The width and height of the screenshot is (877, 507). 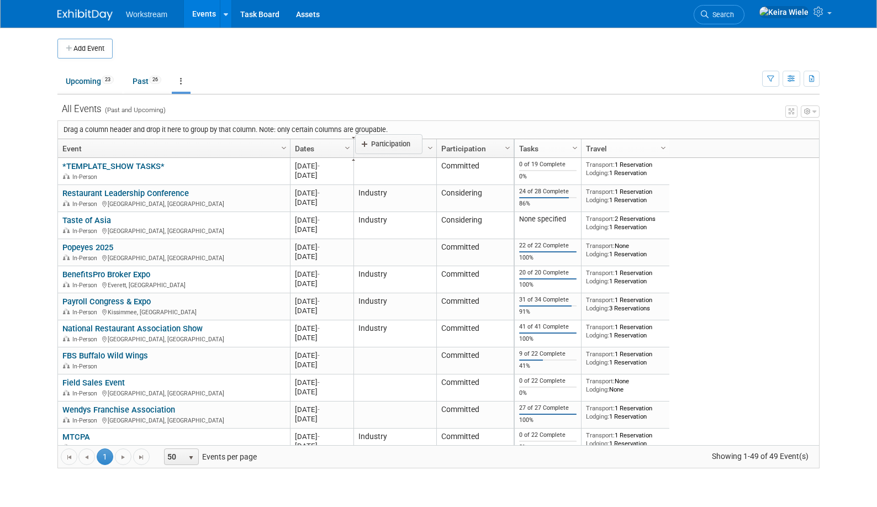 I want to click on a: Field Sales Event, so click(x=93, y=383).